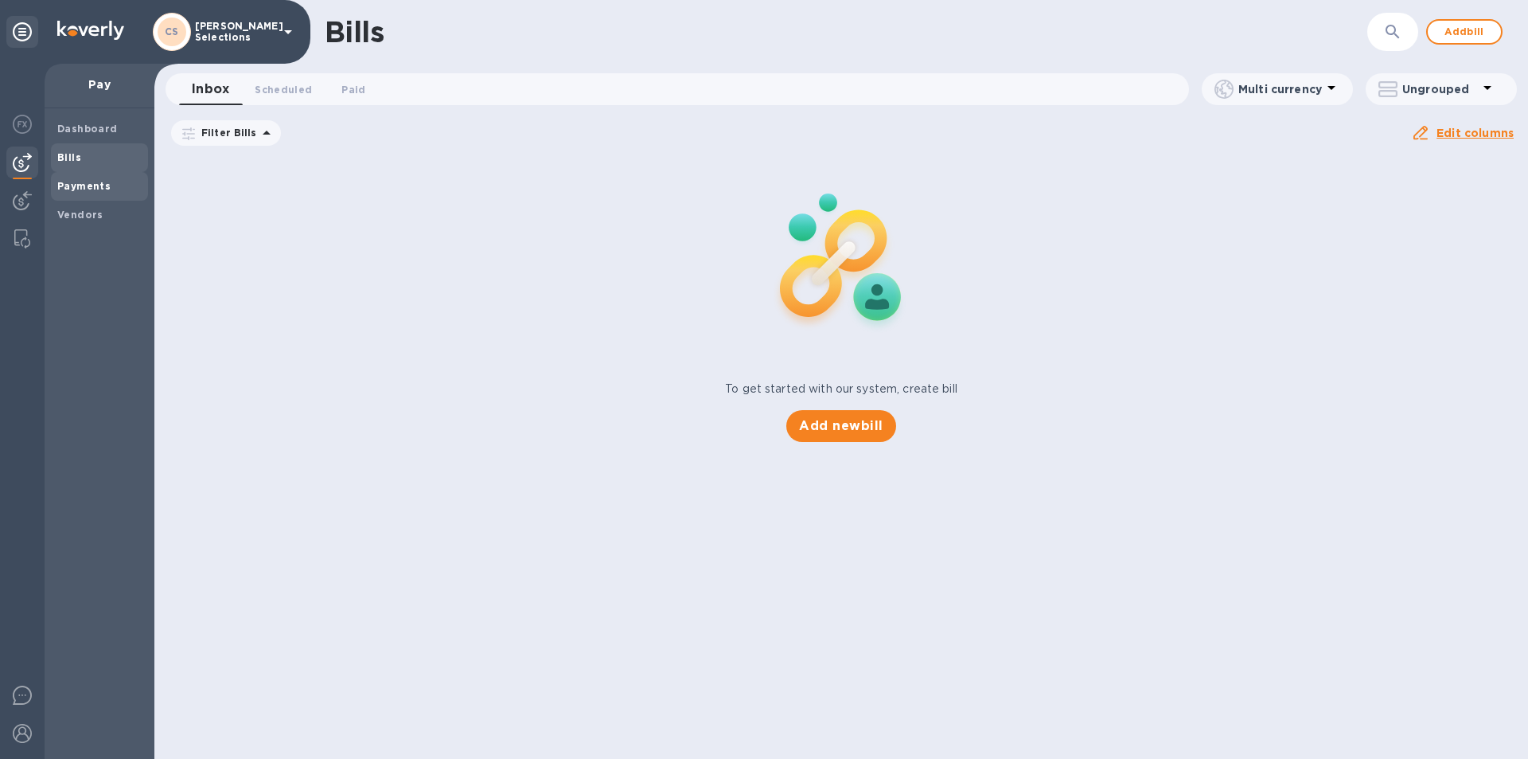 This screenshot has width=1528, height=759. I want to click on p: Filter Bills, so click(226, 132).